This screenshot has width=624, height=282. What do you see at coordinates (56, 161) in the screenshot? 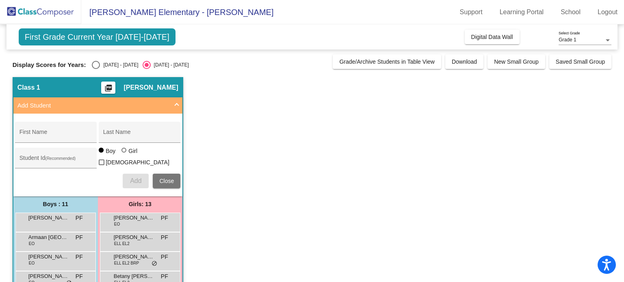
I see `input: Student Id` at bounding box center [56, 161].